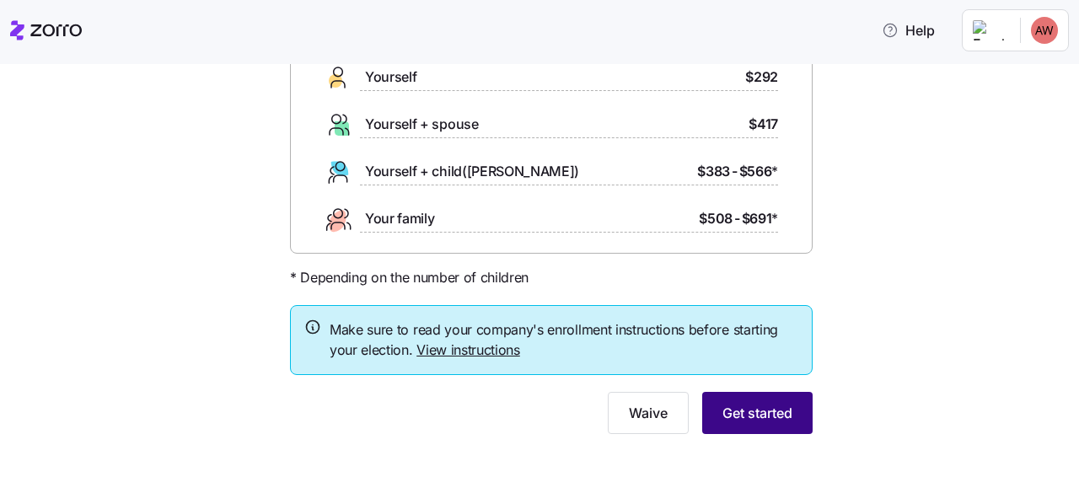 This screenshot has height=493, width=1079. What do you see at coordinates (908, 30) in the screenshot?
I see `button: Help` at bounding box center [908, 30].